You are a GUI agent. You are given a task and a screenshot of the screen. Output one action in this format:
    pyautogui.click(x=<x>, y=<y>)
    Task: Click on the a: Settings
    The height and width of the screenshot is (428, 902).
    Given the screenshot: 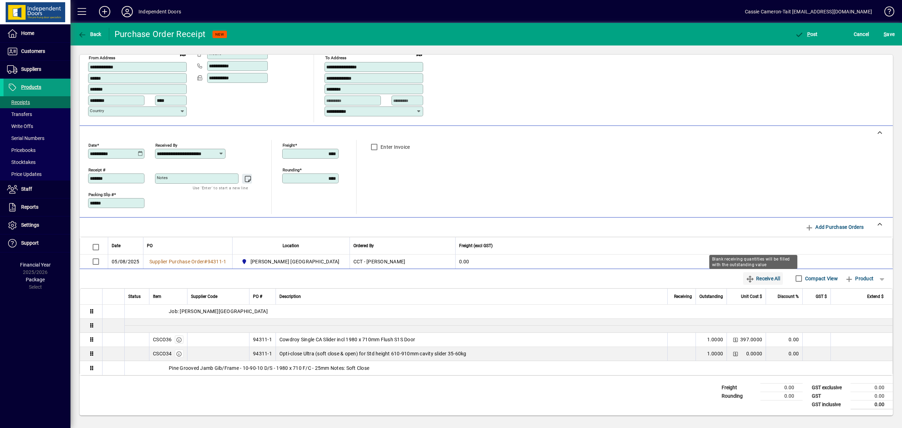 What is the action you would take?
    pyautogui.click(x=37, y=225)
    